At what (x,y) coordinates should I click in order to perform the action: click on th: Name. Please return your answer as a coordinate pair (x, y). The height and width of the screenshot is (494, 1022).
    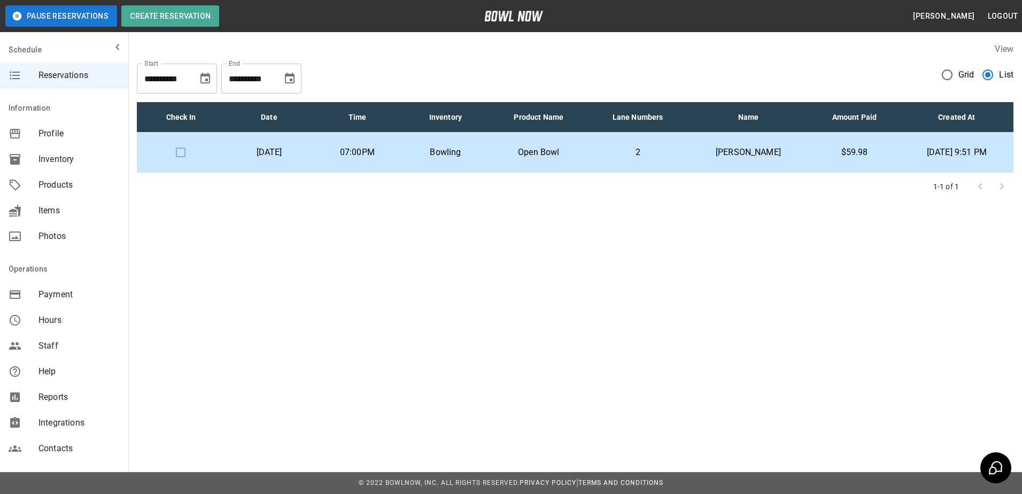
    Looking at the image, I should click on (748, 117).